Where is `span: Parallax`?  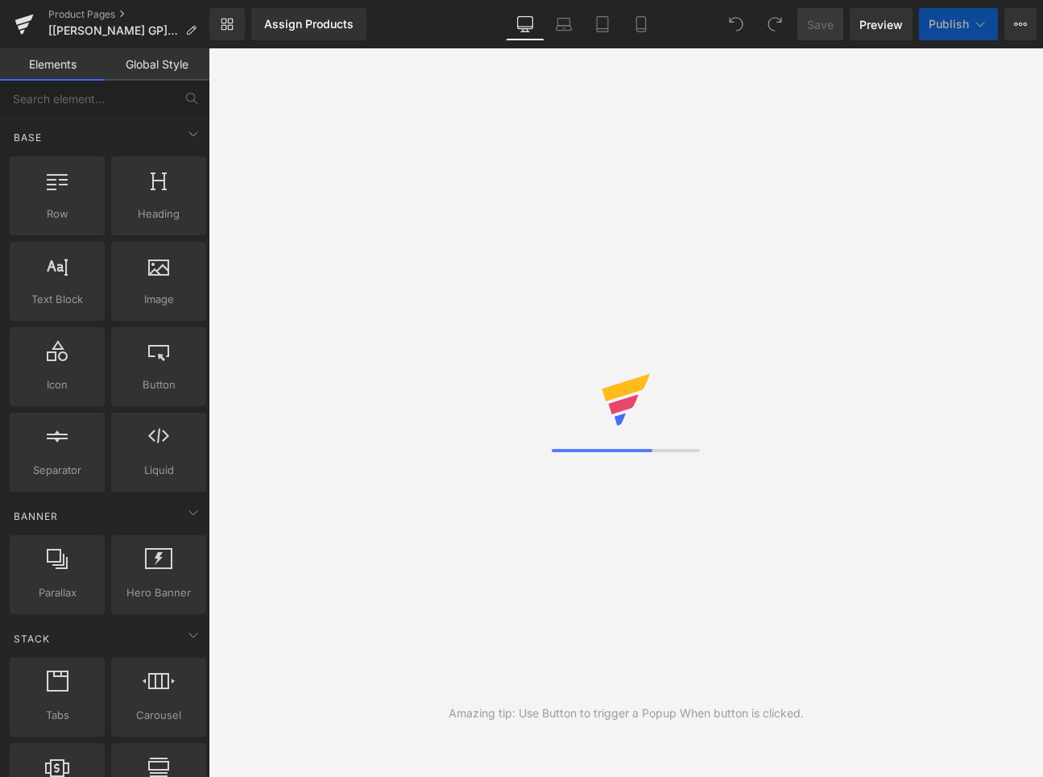 span: Parallax is located at coordinates (57, 592).